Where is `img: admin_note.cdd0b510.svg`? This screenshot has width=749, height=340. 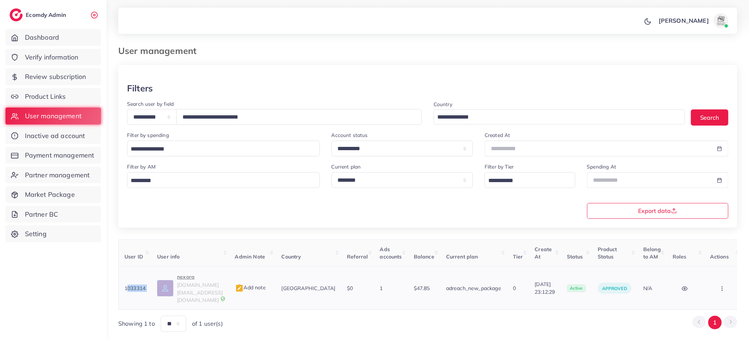 img: admin_note.cdd0b510.svg is located at coordinates (239, 288).